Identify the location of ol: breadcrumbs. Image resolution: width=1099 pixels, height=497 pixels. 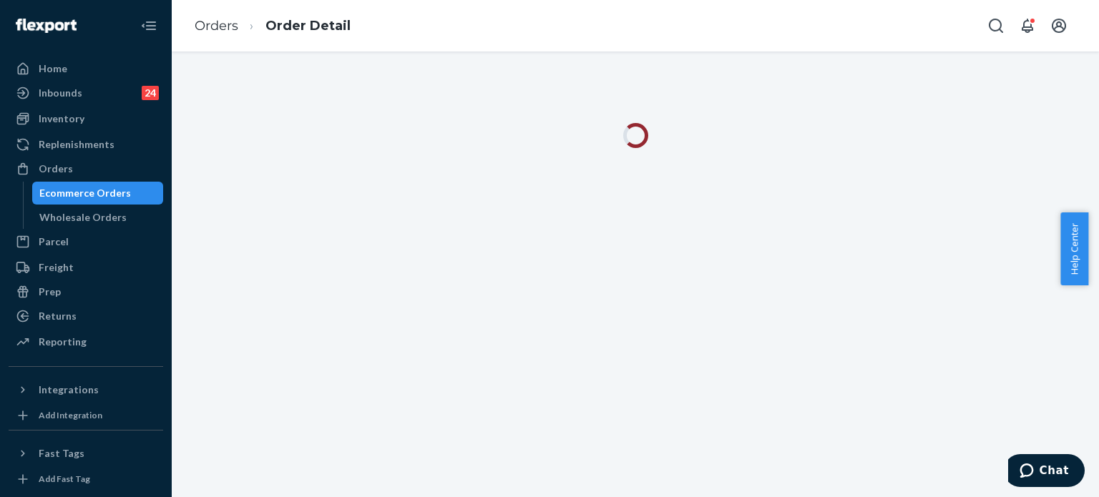
(272, 26).